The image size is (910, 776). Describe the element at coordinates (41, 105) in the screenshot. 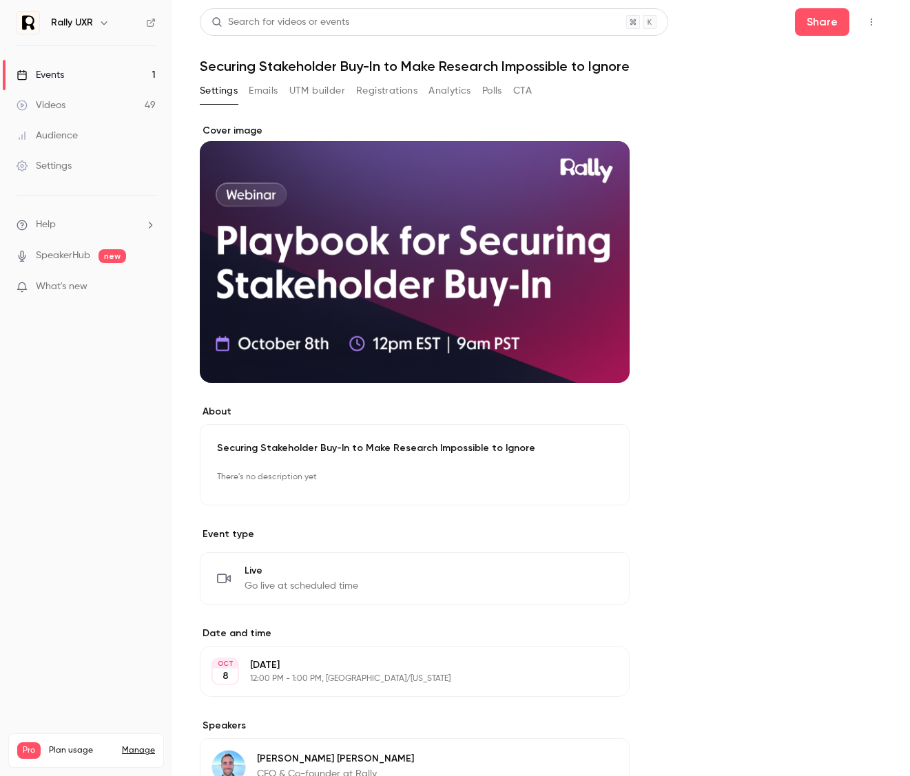

I see `div: Videos` at that location.